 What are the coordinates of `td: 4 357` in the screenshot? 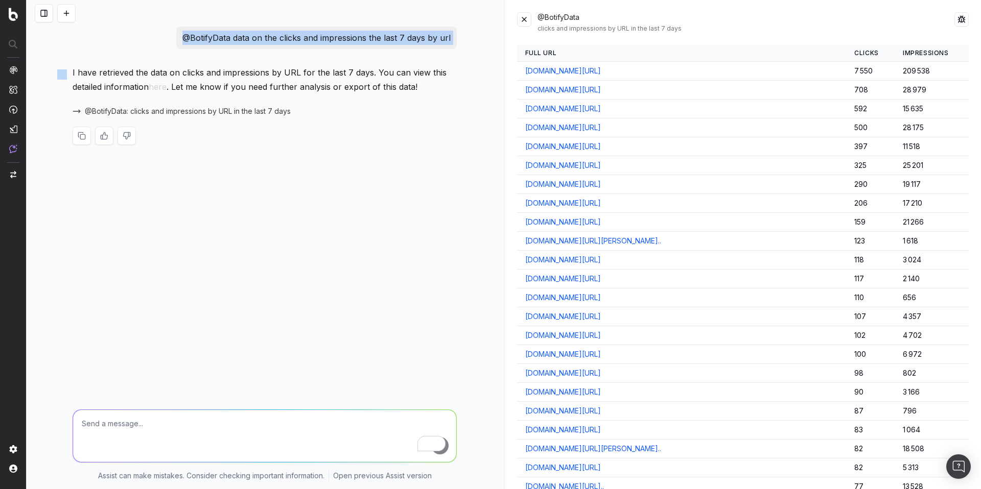 It's located at (931, 317).